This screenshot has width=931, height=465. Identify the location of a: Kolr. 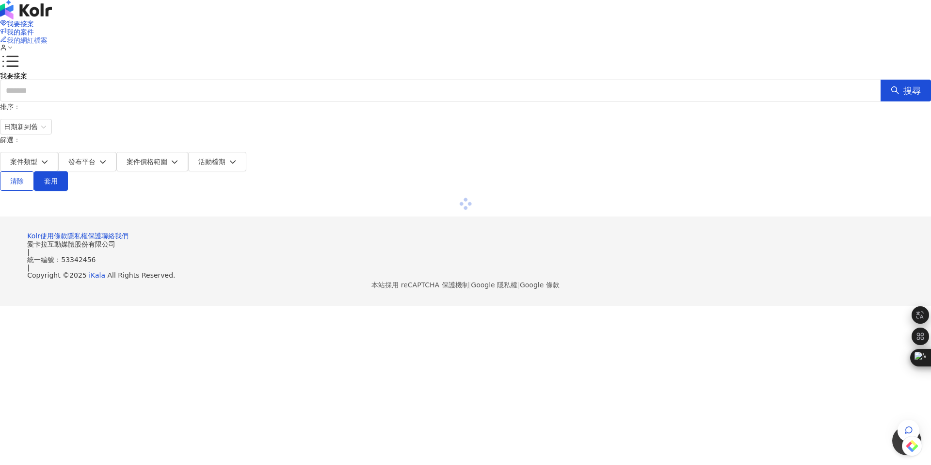
(33, 236).